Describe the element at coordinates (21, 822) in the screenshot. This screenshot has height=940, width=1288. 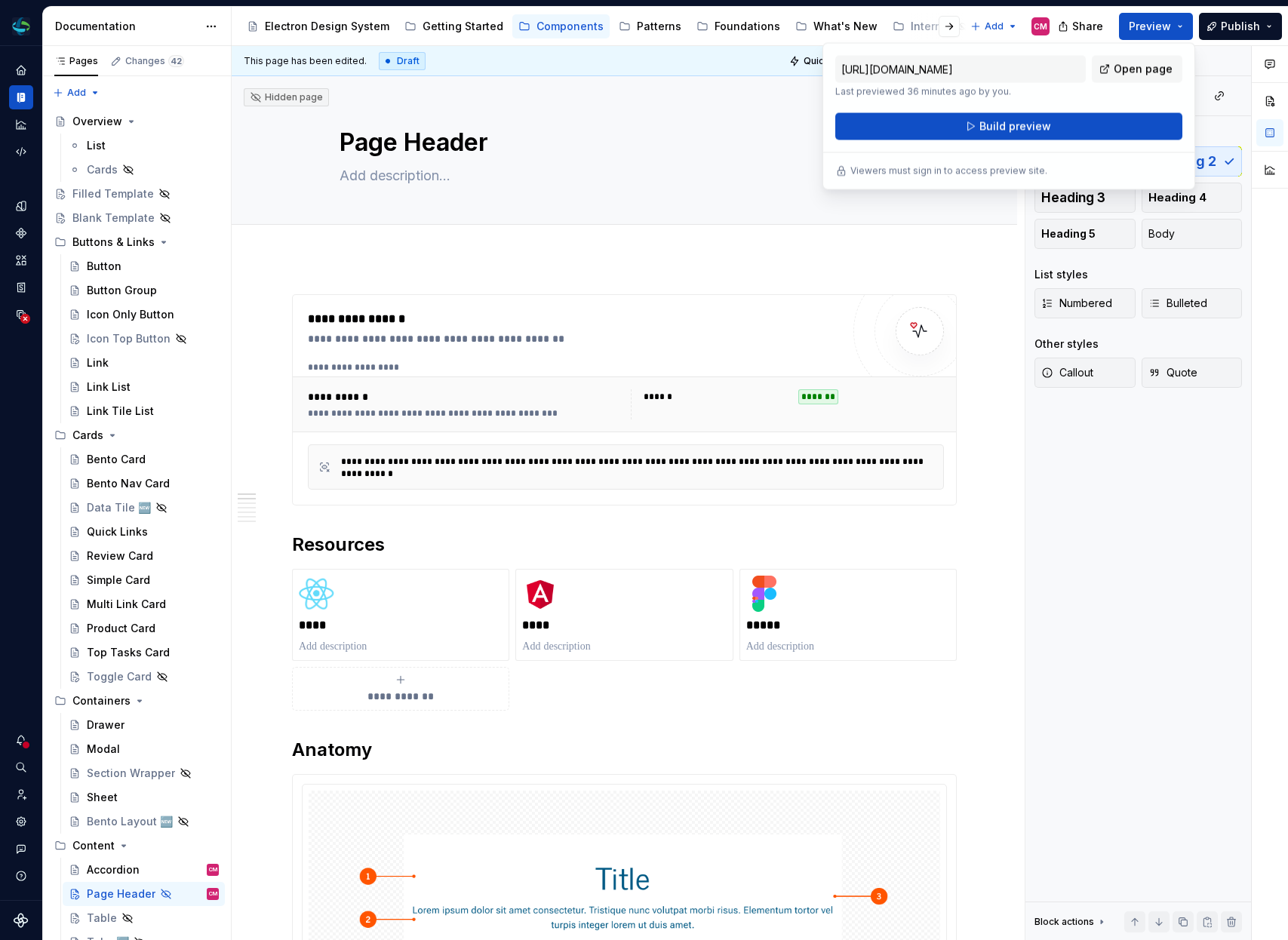
I see `a: Settings` at that location.